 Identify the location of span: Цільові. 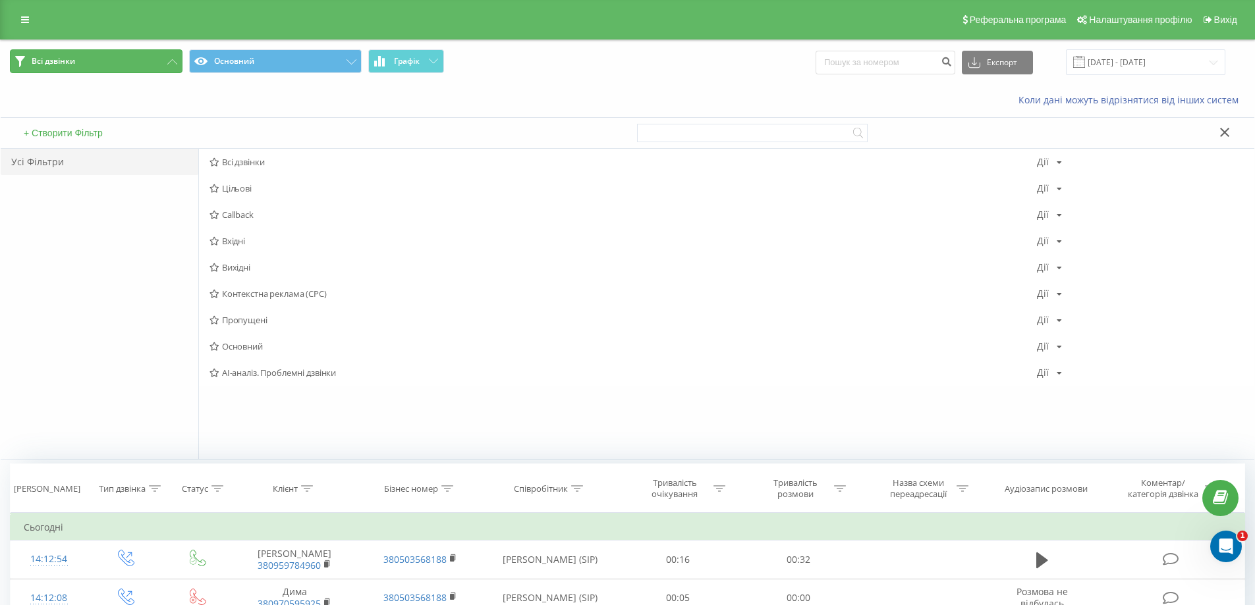
(623, 188).